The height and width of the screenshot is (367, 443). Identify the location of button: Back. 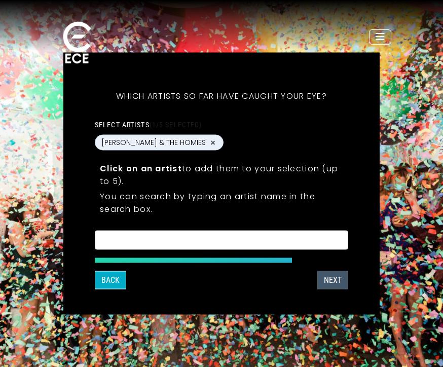
(111, 280).